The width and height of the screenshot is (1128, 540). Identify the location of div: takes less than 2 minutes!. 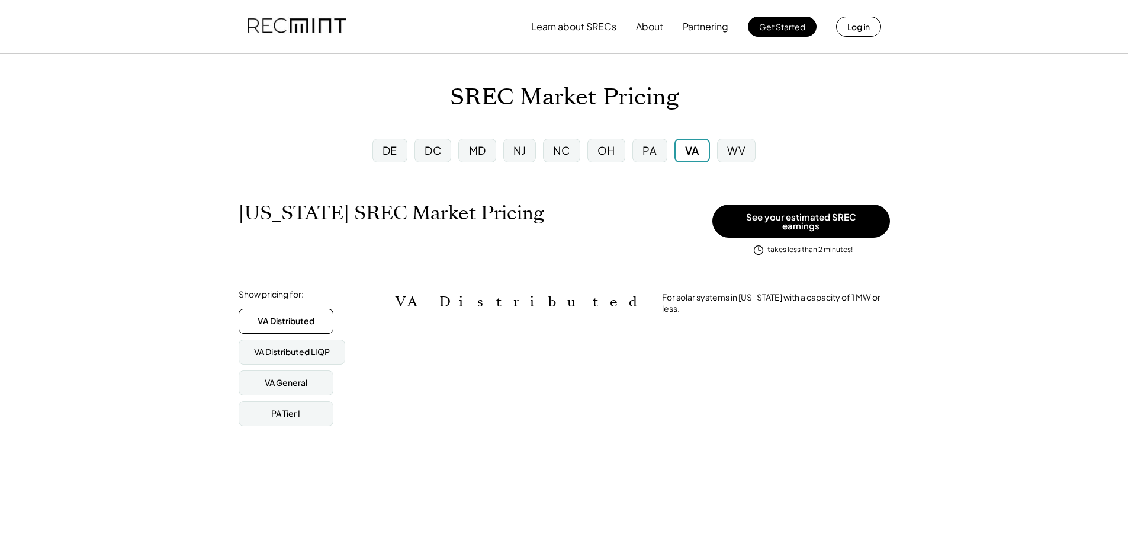
(810, 249).